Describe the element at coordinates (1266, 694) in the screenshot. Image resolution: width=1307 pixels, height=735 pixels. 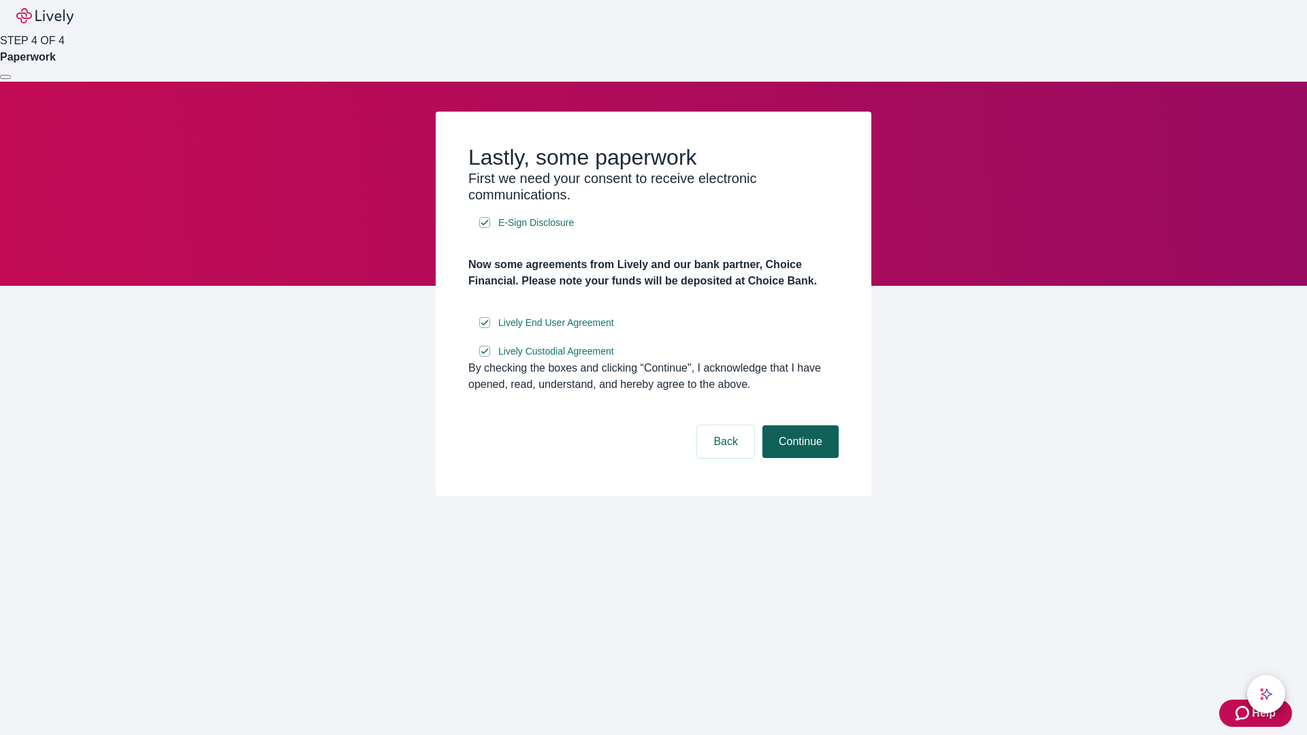
I see `svg: Lively AI Assistant` at that location.